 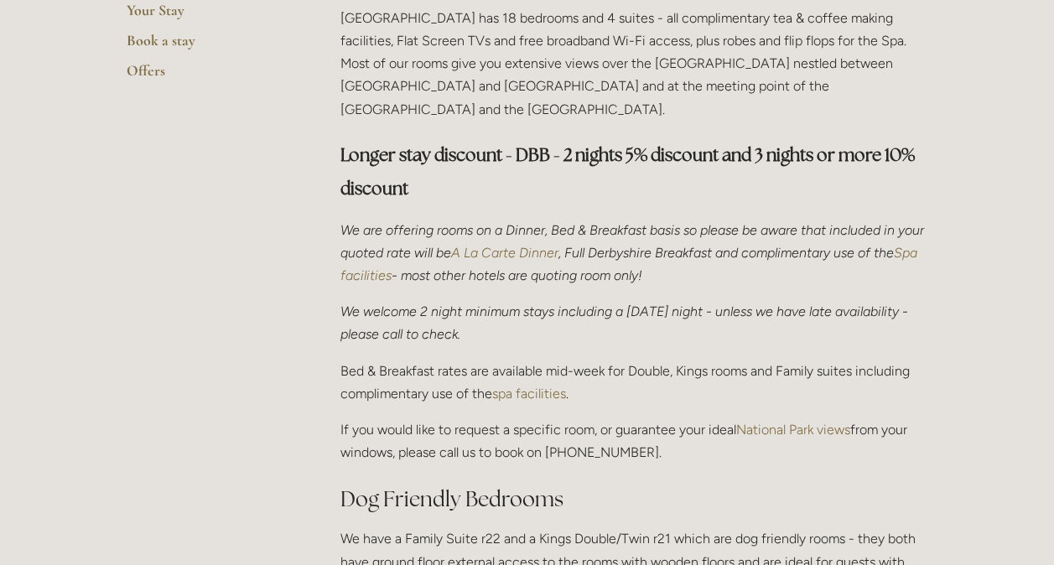 What do you see at coordinates (529, 393) in the screenshot?
I see `a: spa facilities` at bounding box center [529, 393].